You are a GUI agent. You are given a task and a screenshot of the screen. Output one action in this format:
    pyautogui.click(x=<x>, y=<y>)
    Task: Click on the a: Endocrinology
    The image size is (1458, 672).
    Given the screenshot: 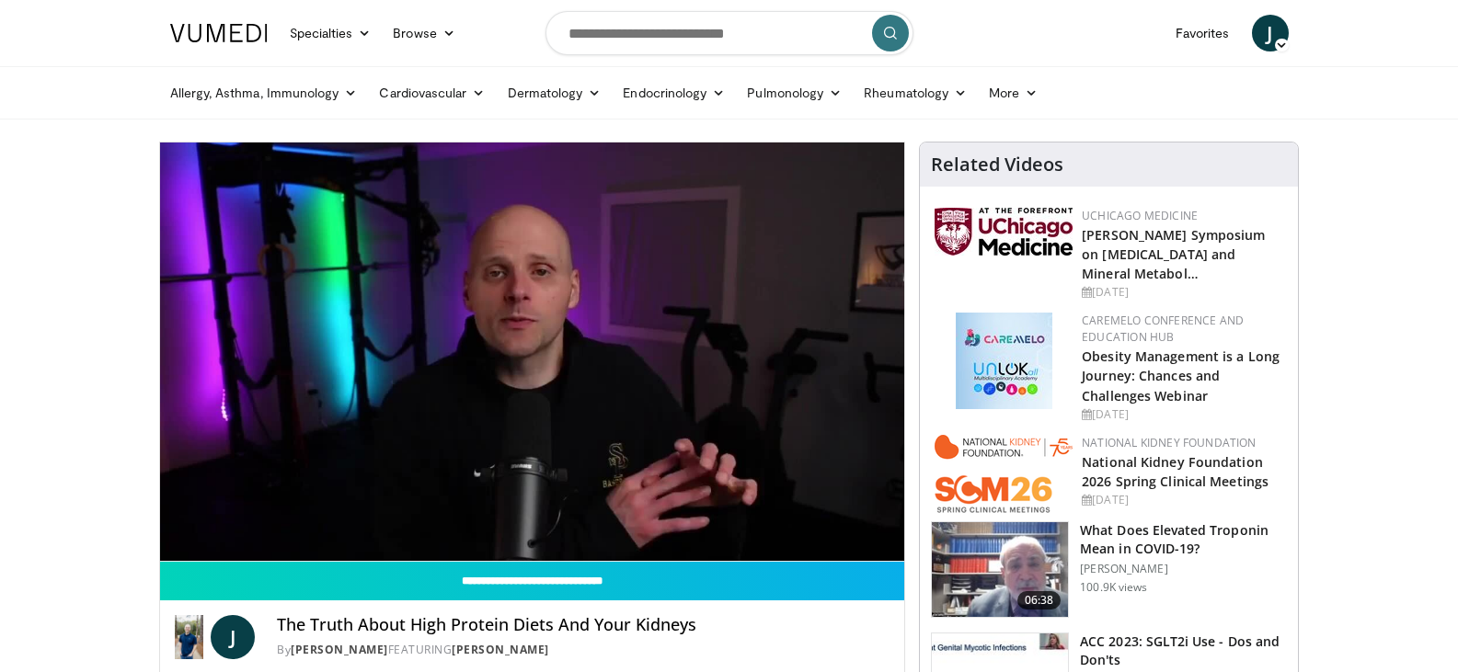 What is the action you would take?
    pyautogui.click(x=673, y=93)
    